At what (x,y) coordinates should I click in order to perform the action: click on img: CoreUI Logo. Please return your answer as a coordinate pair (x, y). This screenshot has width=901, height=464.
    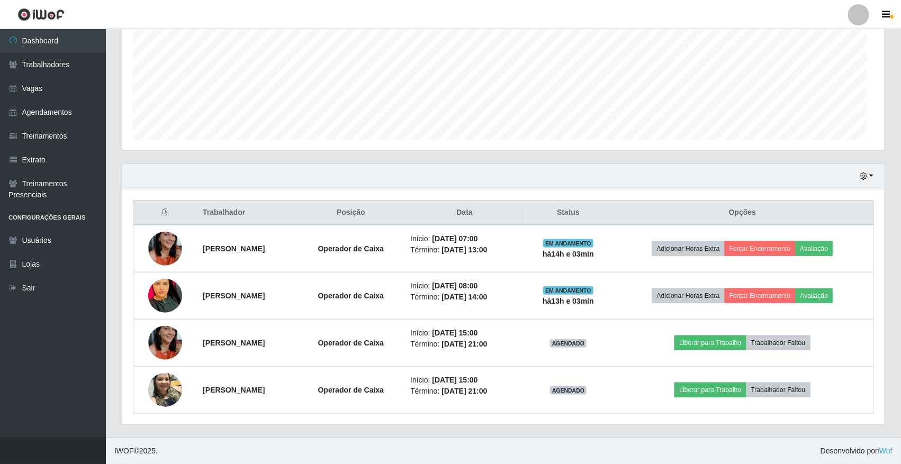
    Looking at the image, I should click on (41, 14).